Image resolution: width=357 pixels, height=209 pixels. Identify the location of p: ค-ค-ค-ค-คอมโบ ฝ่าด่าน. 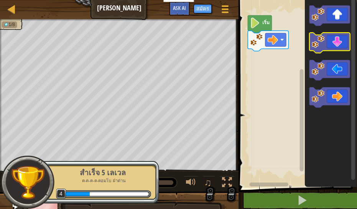
(103, 181).